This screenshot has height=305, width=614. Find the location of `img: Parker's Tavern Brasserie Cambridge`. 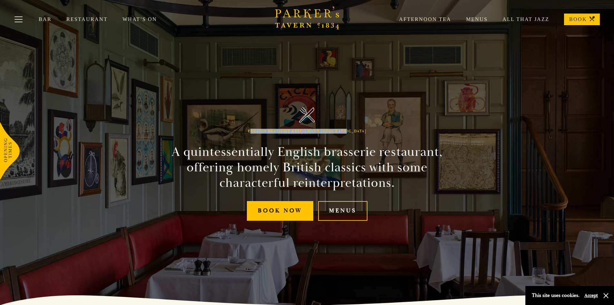

img: Parker's Tavern Brasserie Cambridge is located at coordinates (307, 114).